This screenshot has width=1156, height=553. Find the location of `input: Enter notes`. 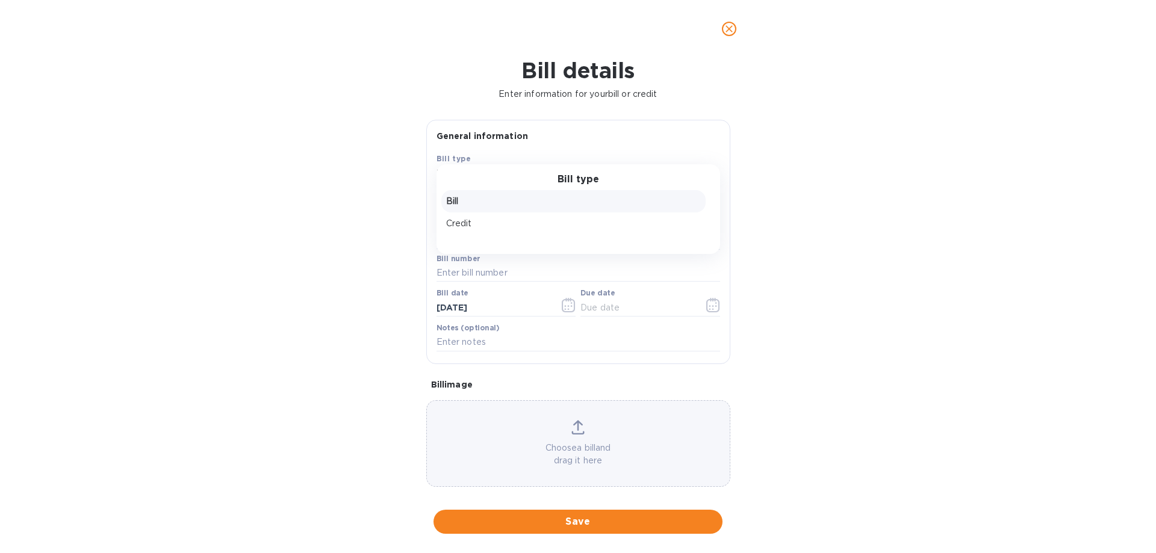

input: Enter notes is located at coordinates (578, 342).